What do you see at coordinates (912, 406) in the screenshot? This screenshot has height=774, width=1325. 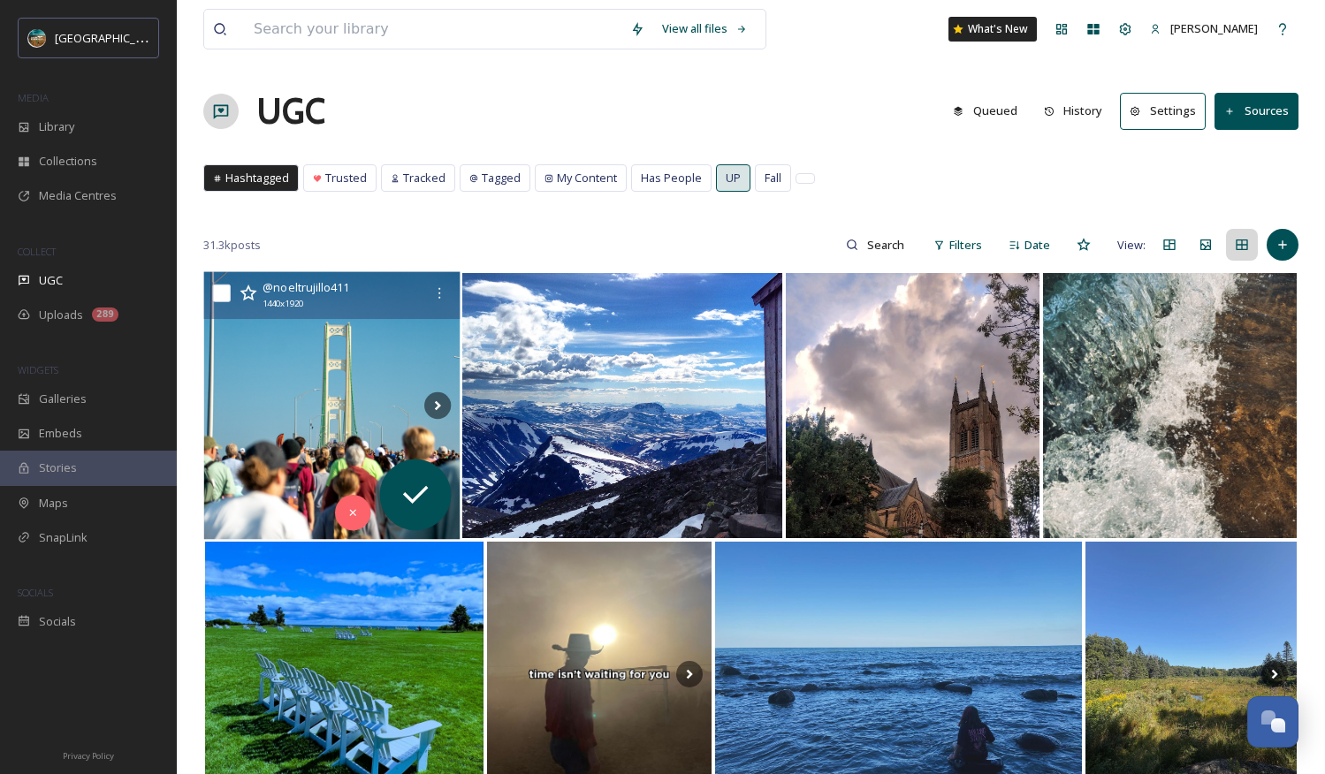 I see `img: Bolton Parish church #bolton #parish #church #stpeter #upnorth #sky #cloufs #mpcmcr mpcollective24` at bounding box center [912, 406].